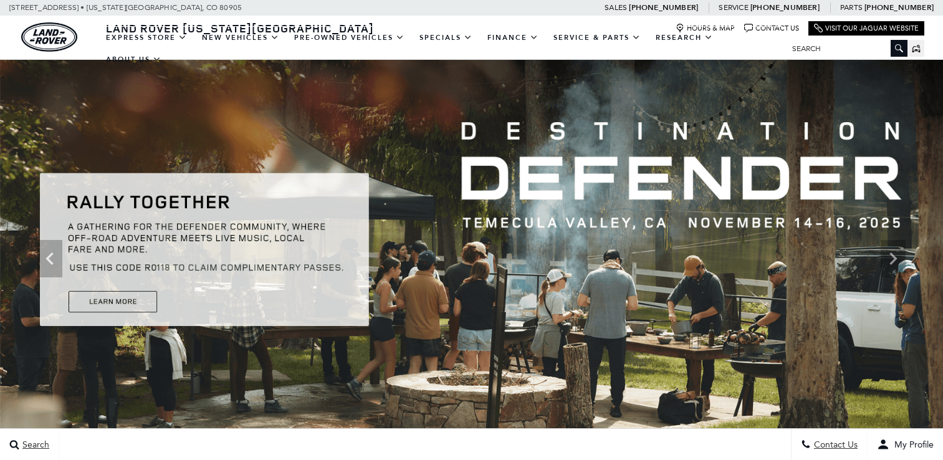 This screenshot has width=943, height=460. Describe the element at coordinates (513, 37) in the screenshot. I see `a: Finance` at that location.